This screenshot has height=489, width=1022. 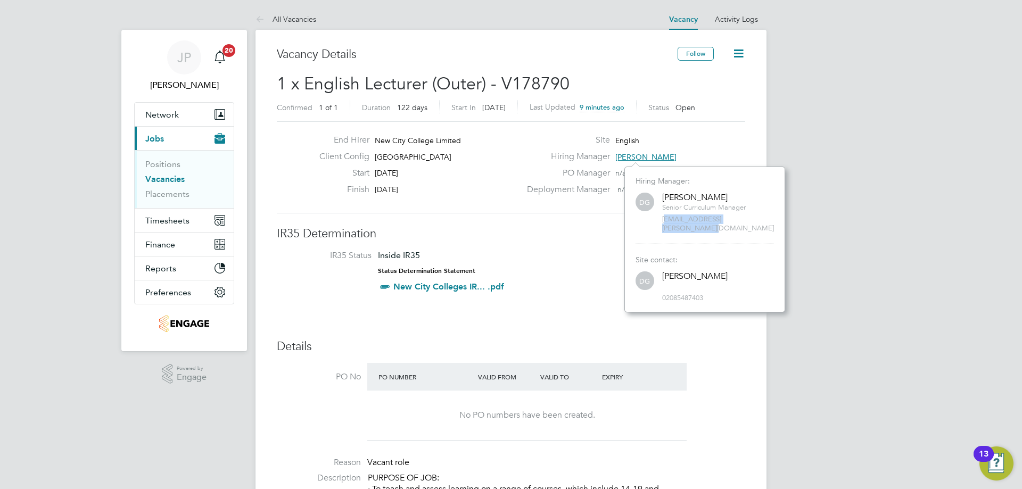 What do you see at coordinates (328, 107) in the screenshot?
I see `span: 1 of 1` at bounding box center [328, 107].